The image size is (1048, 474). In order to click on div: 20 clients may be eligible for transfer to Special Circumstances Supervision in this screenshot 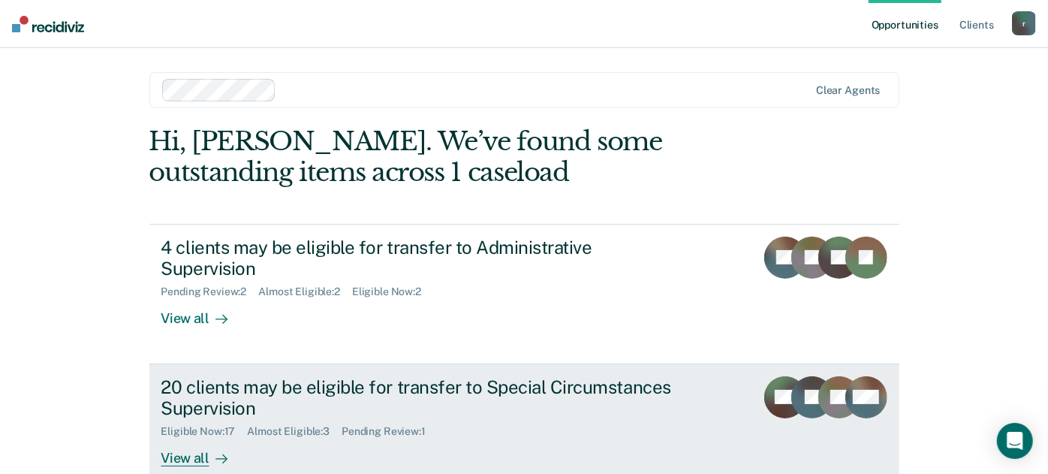, I will do `click(425, 398)`.